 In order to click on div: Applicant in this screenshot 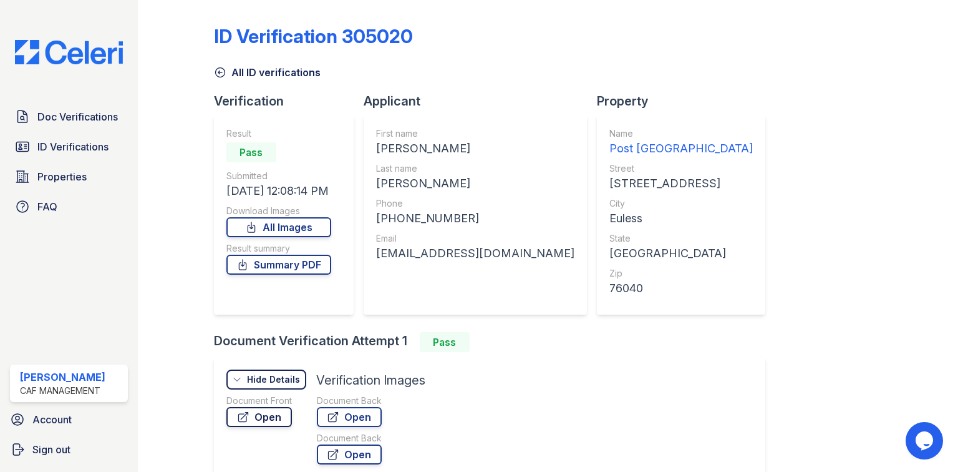, I will do `click(480, 101)`.